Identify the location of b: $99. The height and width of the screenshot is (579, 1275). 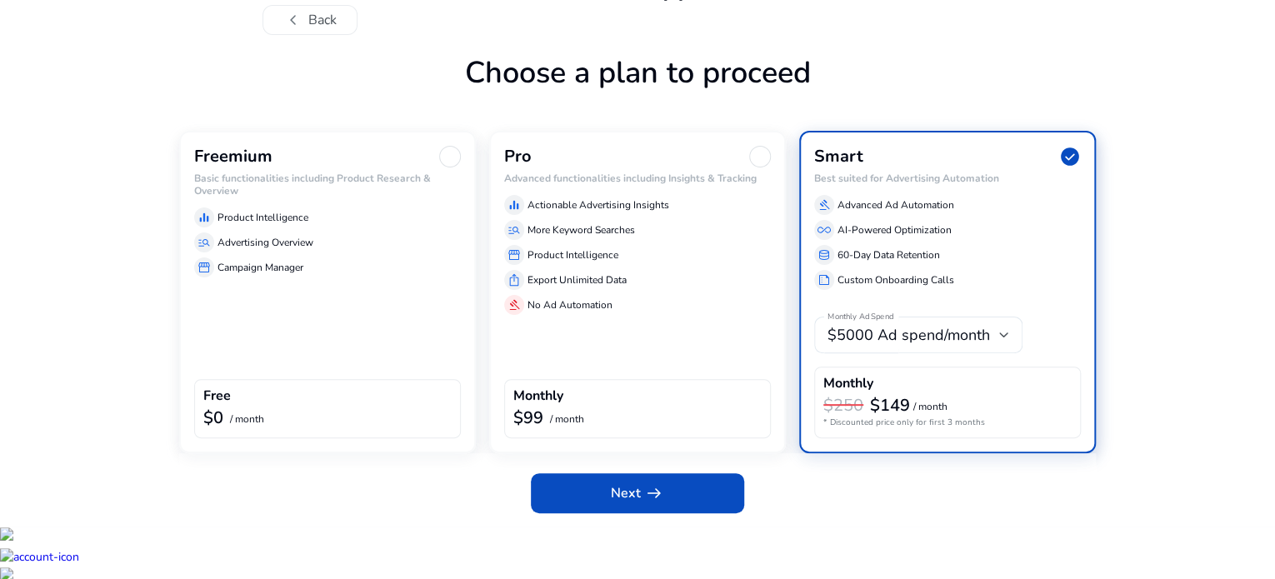
(528, 418).